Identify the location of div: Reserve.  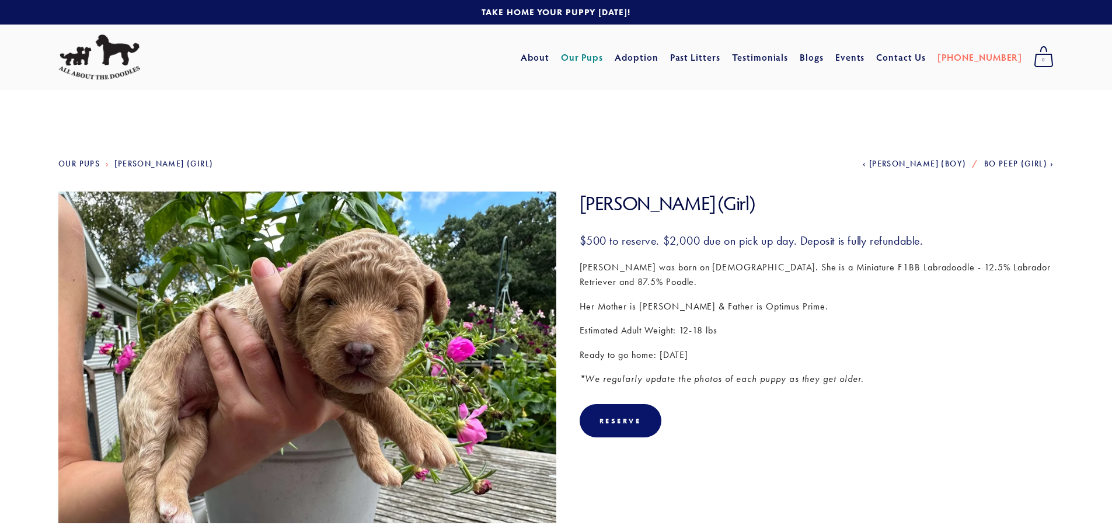
(620, 420).